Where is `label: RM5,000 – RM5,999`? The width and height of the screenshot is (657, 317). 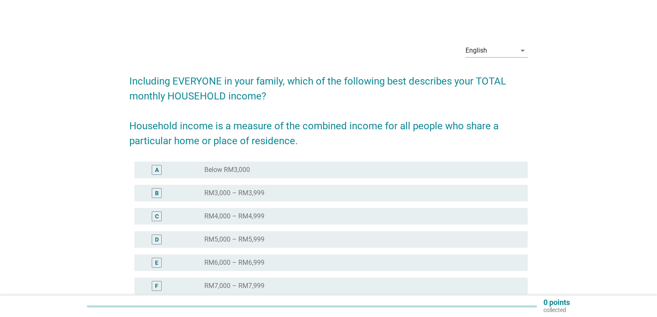
label: RM5,000 – RM5,999 is located at coordinates (234, 240).